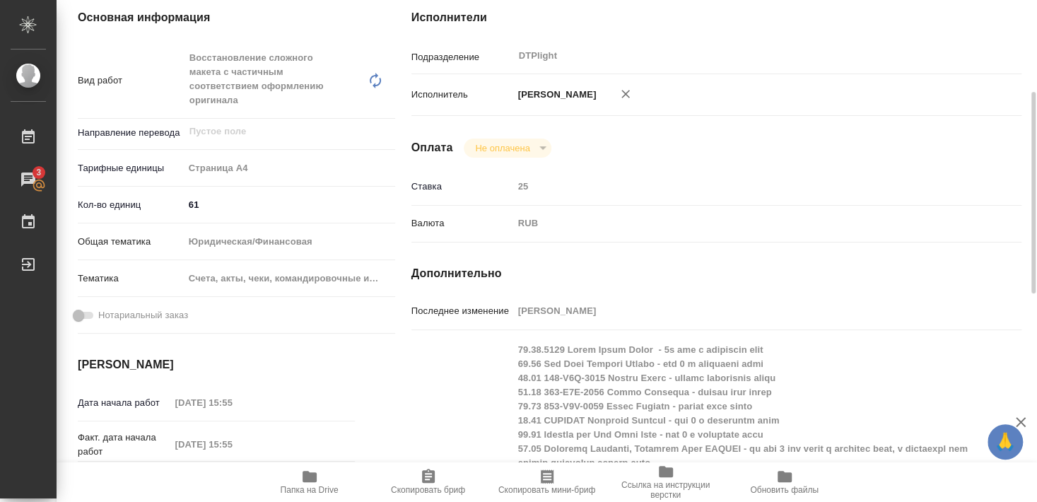 Image resolution: width=1037 pixels, height=502 pixels. Describe the element at coordinates (131, 205) in the screenshot. I see `p: Кол-во единиц` at that location.